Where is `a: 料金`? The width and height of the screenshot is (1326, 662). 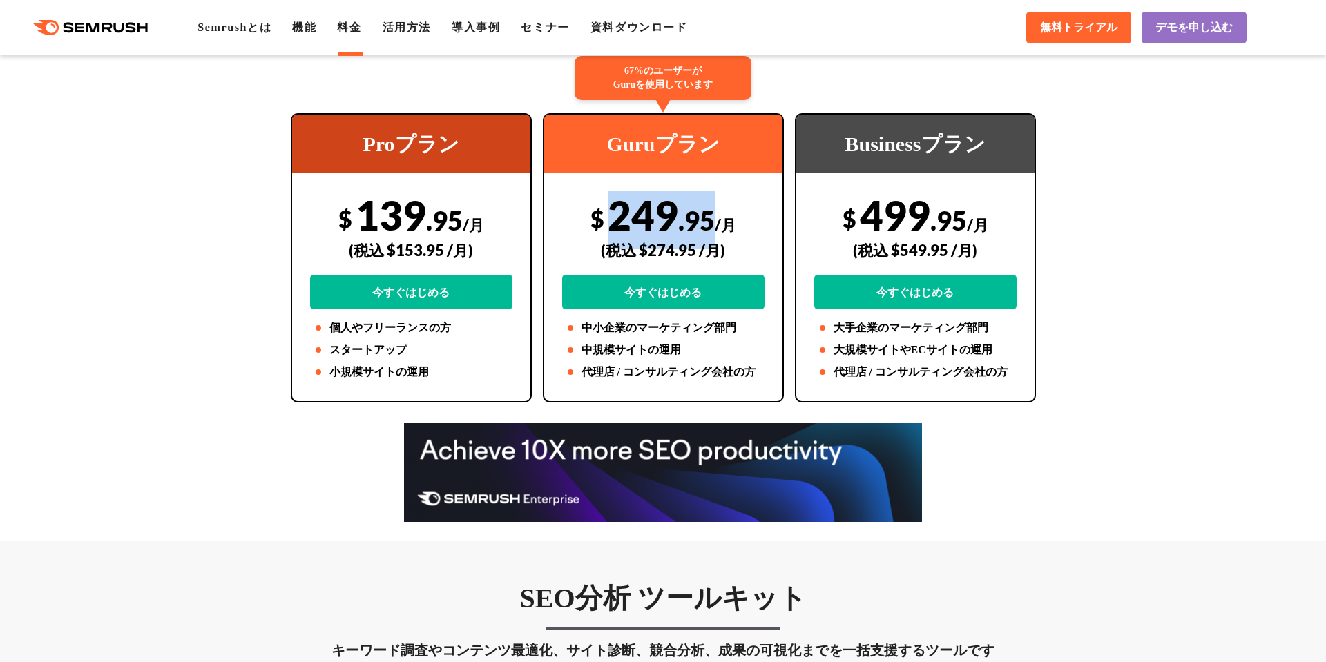
a: 料金 is located at coordinates (349, 27).